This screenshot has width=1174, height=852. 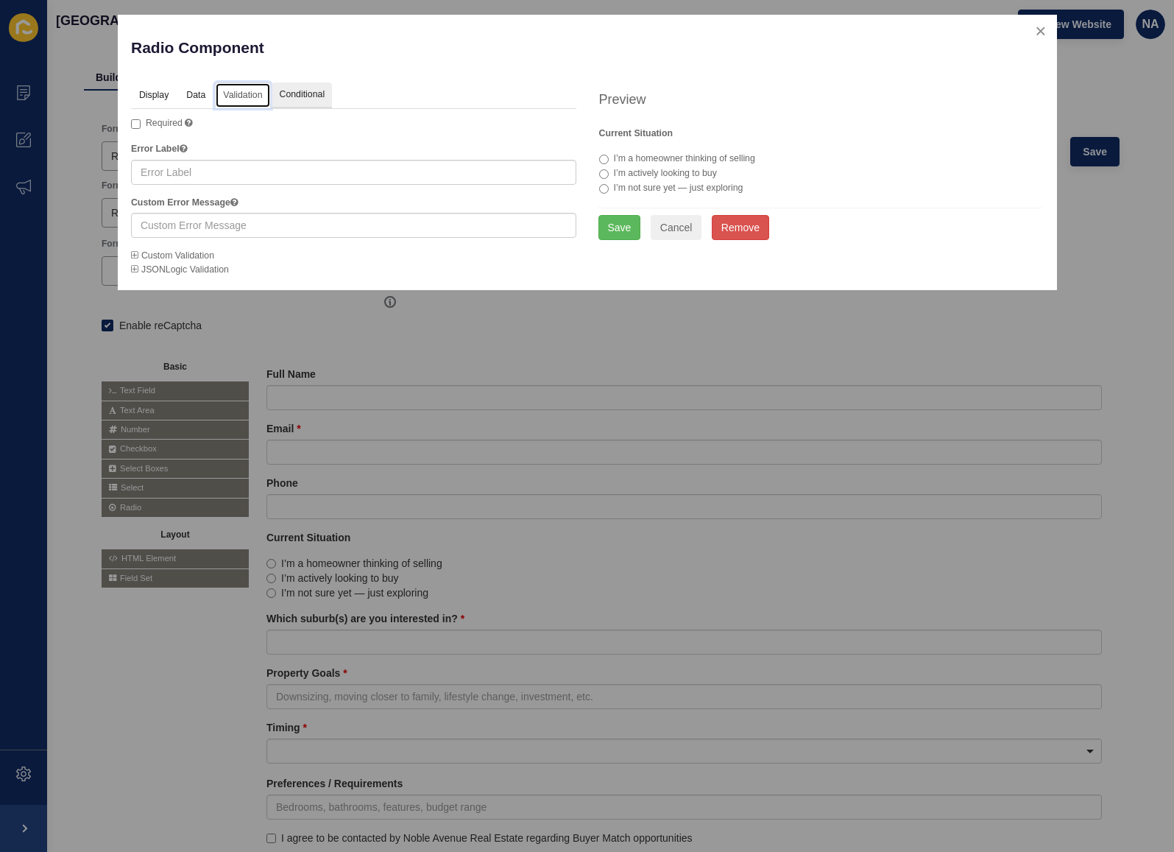 I want to click on input: I’m a homeowner thinking of selling, so click(x=604, y=159).